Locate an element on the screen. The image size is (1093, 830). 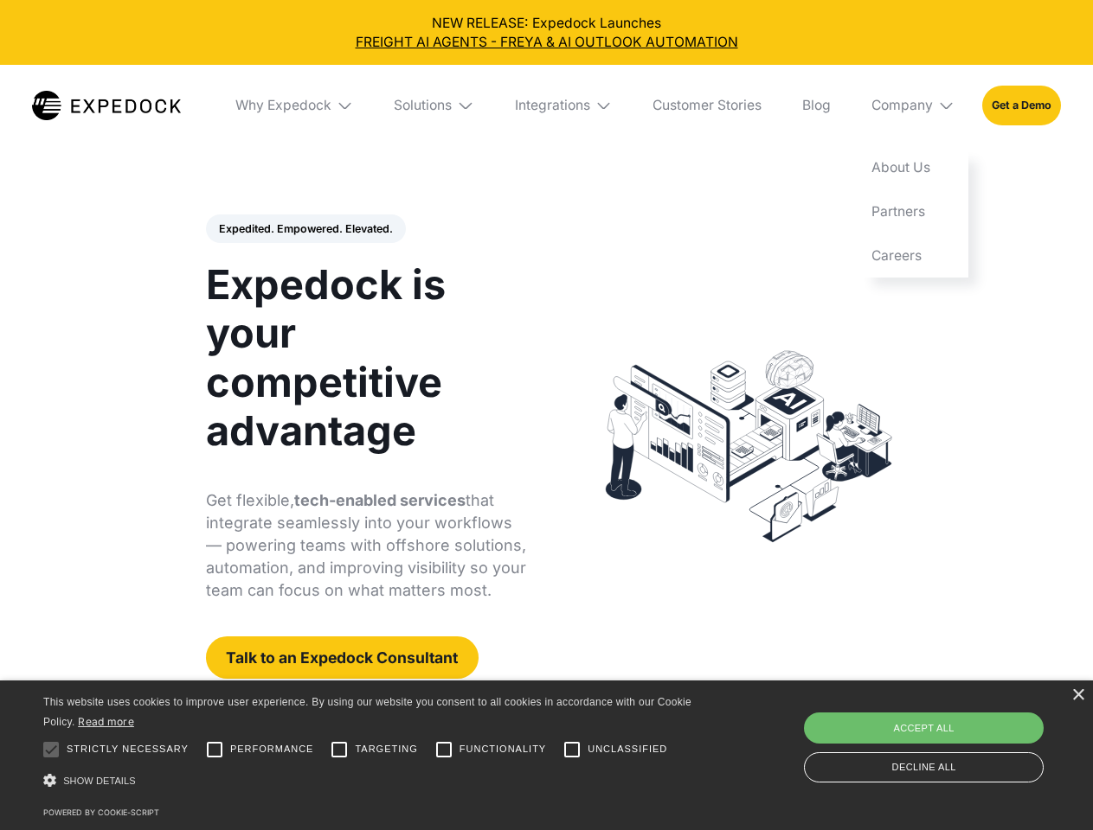
div: Show details is located at coordinates (370, 781).